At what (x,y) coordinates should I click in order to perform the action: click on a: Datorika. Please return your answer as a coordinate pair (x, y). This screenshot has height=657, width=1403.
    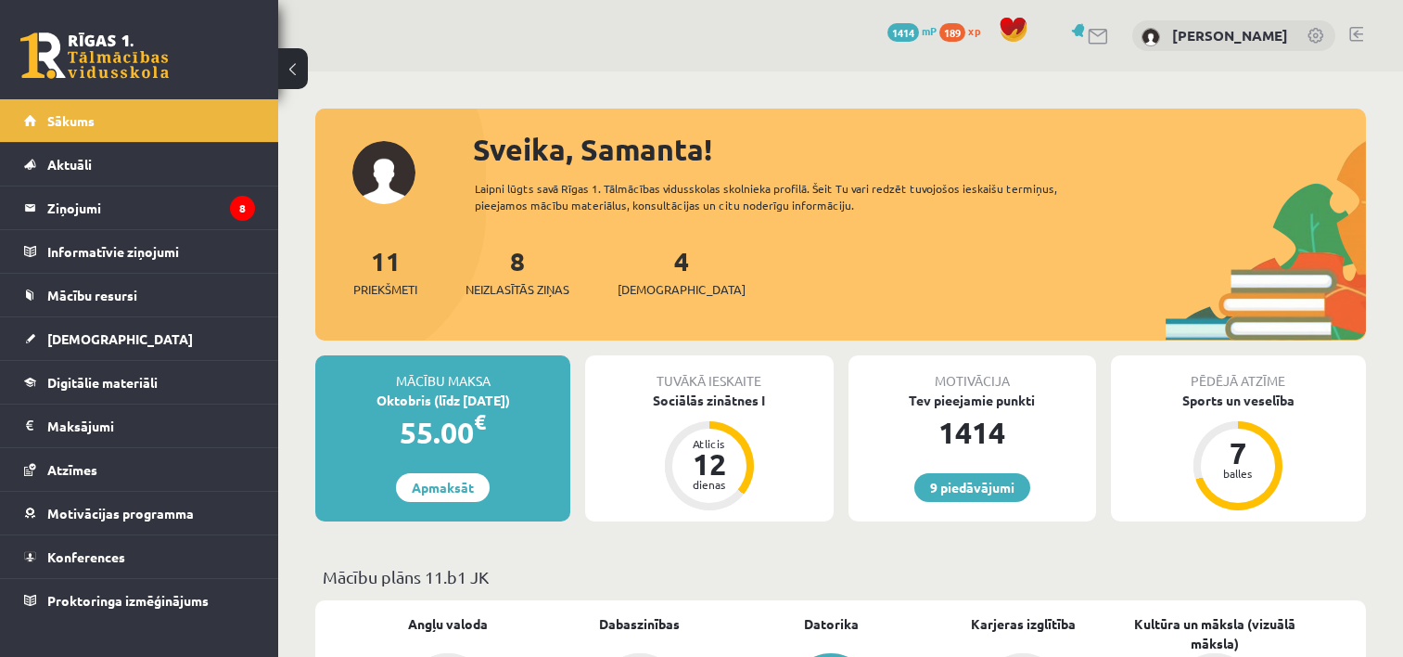
    Looking at the image, I should click on (831, 623).